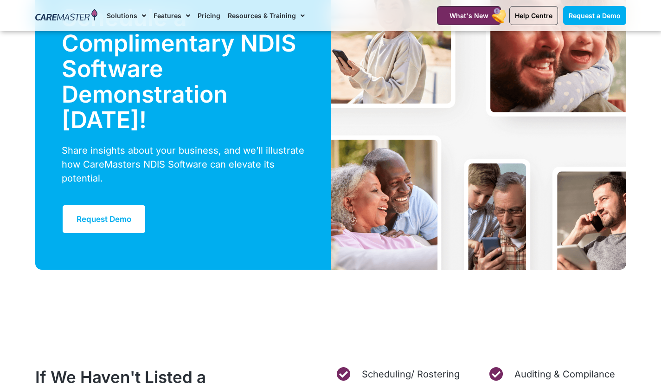 The image size is (661, 383). Describe the element at coordinates (595, 15) in the screenshot. I see `a: Request a Demo` at that location.